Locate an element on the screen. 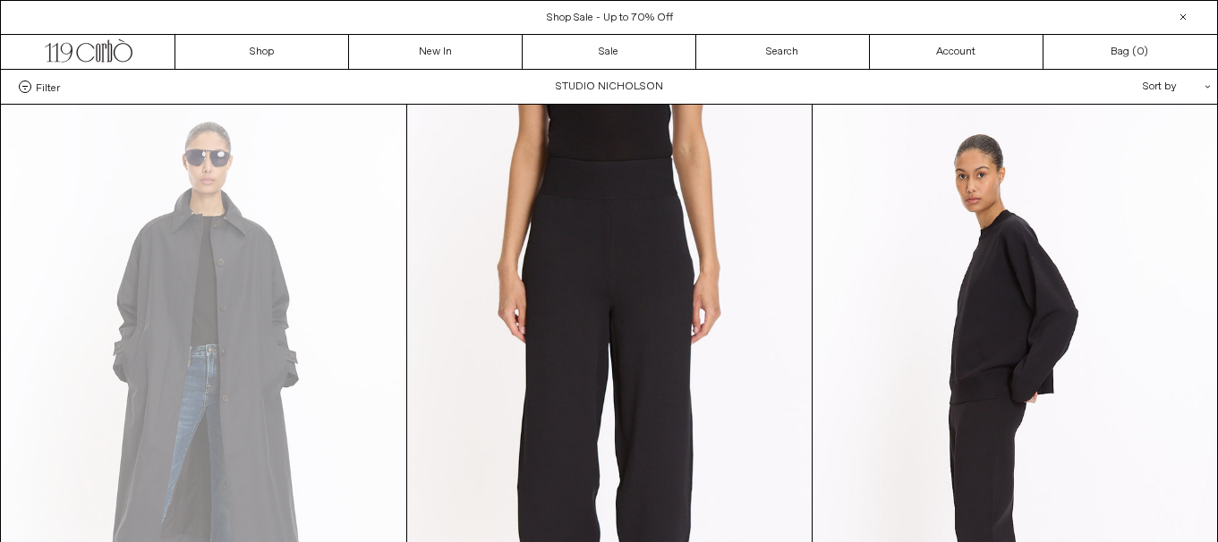  span: 0 is located at coordinates (1140, 52).